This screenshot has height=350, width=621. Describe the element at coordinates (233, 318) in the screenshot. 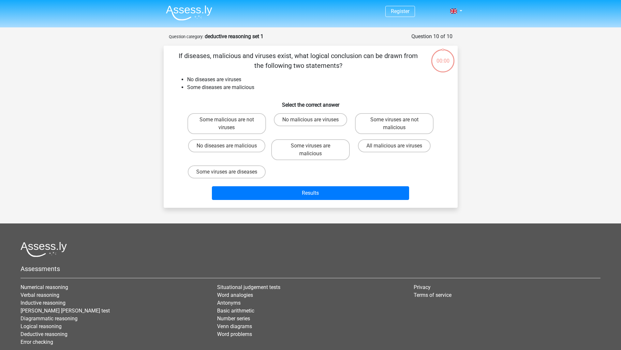

I see `a: Number series` at that location.